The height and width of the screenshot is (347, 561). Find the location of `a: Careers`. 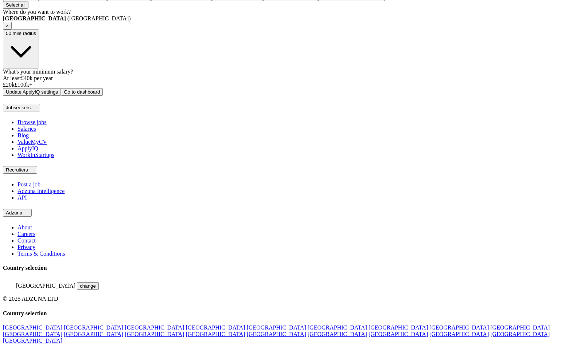

a: Careers is located at coordinates (26, 234).